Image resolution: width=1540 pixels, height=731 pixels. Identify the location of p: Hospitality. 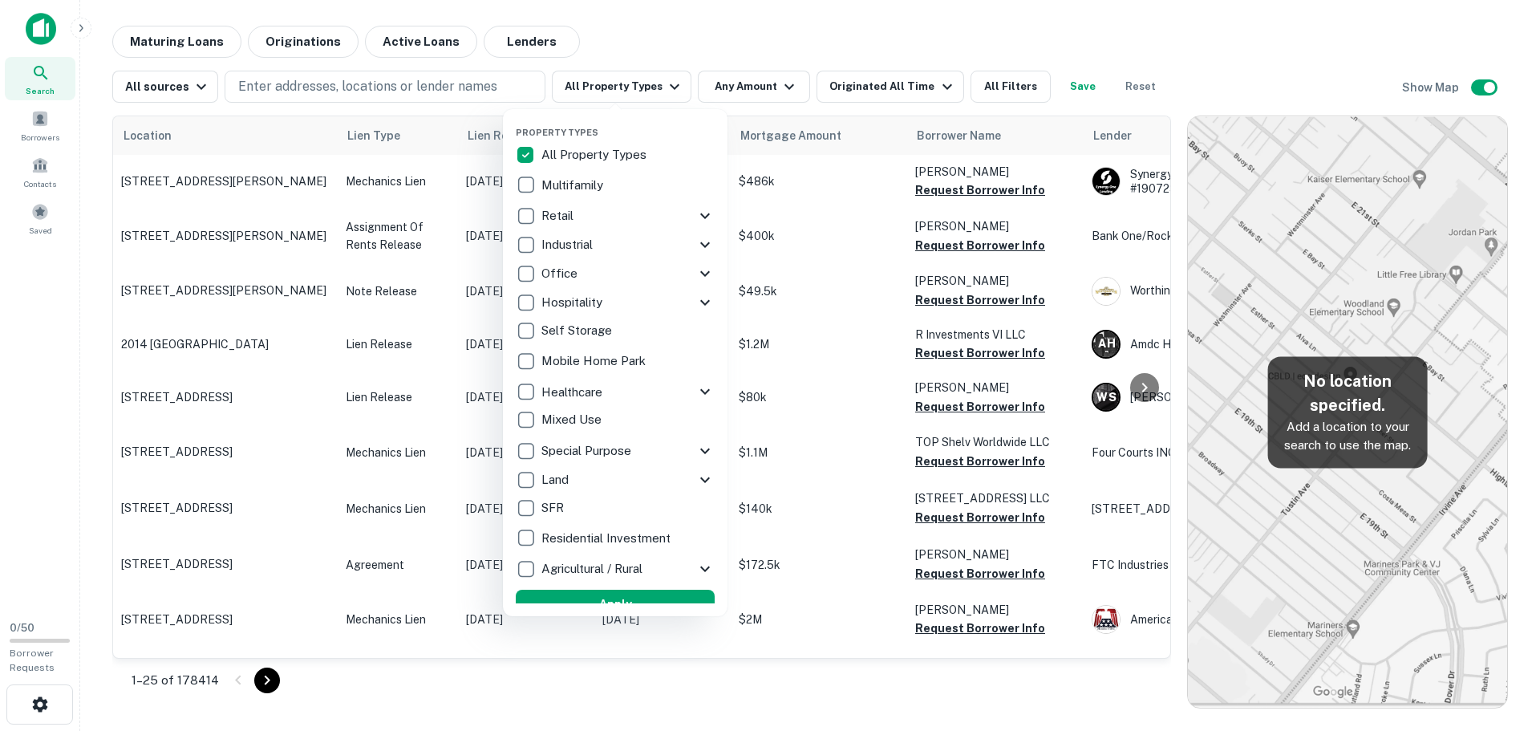
(574, 302).